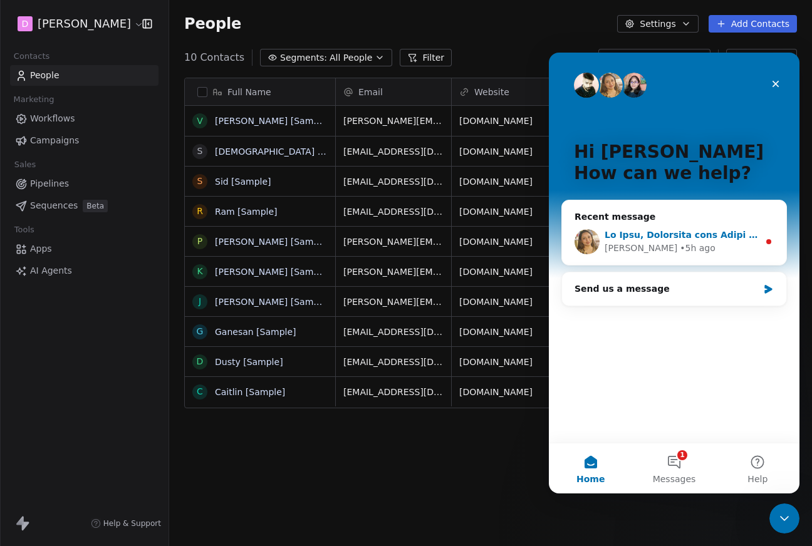 Image resolution: width=812 pixels, height=546 pixels. What do you see at coordinates (31, 56) in the screenshot?
I see `span: Contacts` at bounding box center [31, 56].